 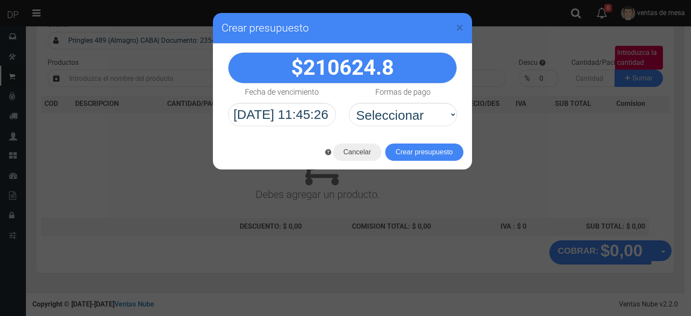 What do you see at coordinates (342, 28) in the screenshot?
I see `h3: Crear presupuesto` at bounding box center [342, 28].